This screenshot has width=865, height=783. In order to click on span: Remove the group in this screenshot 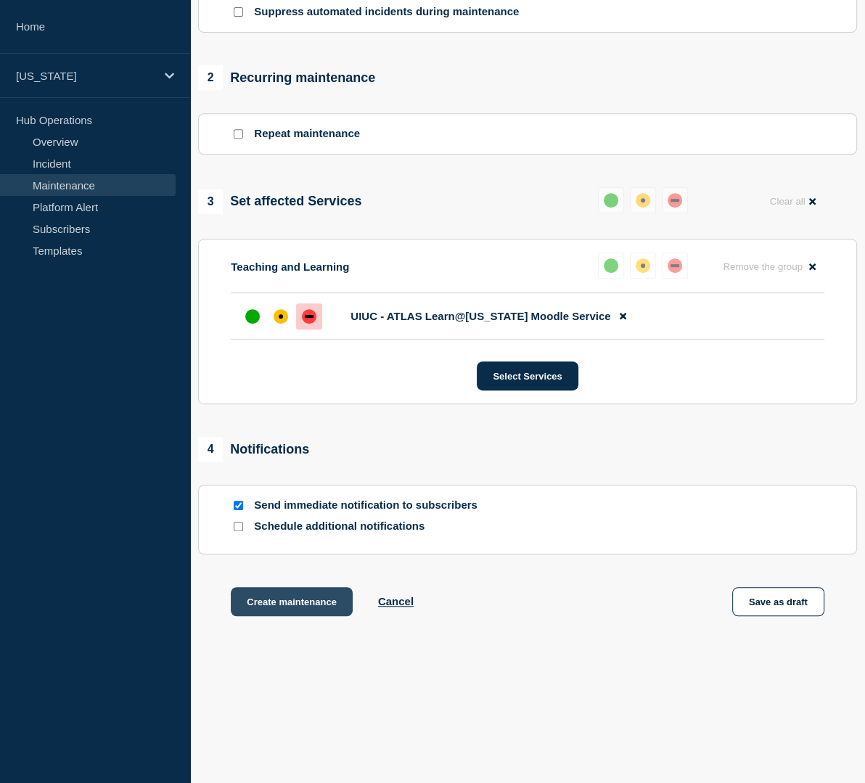, I will do `click(762, 266)`.